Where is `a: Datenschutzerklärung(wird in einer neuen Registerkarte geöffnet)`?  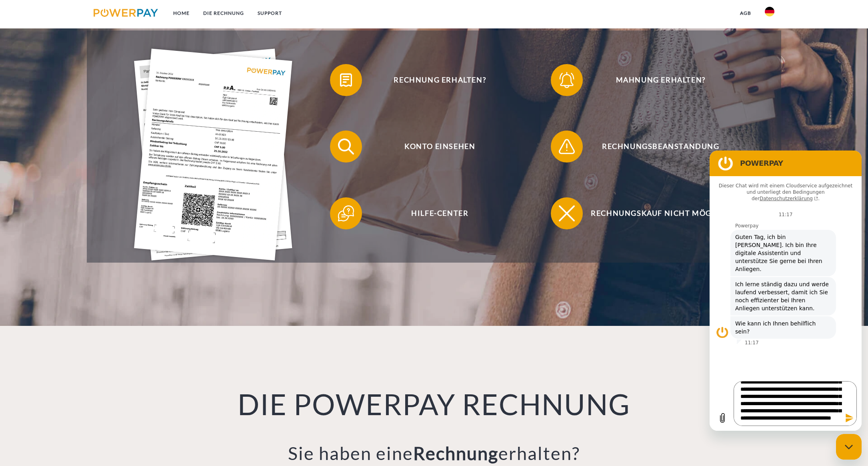 a: Datenschutzerklärung(wird in einer neuen Registerkarte geöffnet) is located at coordinates (79, 48).